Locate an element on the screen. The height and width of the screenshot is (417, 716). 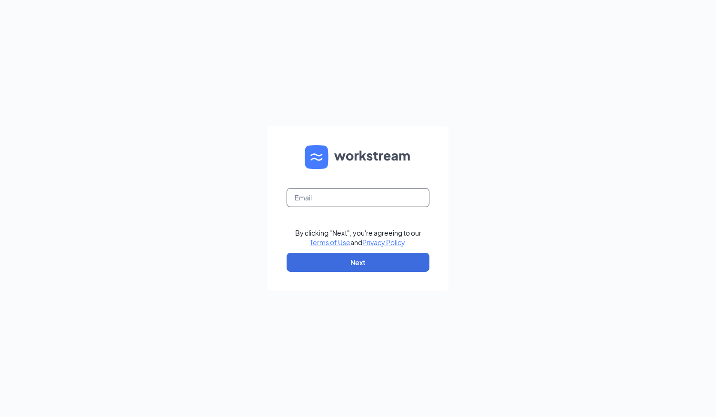
div: By clicking "Next", you're agreeing to our and . is located at coordinates (358, 237).